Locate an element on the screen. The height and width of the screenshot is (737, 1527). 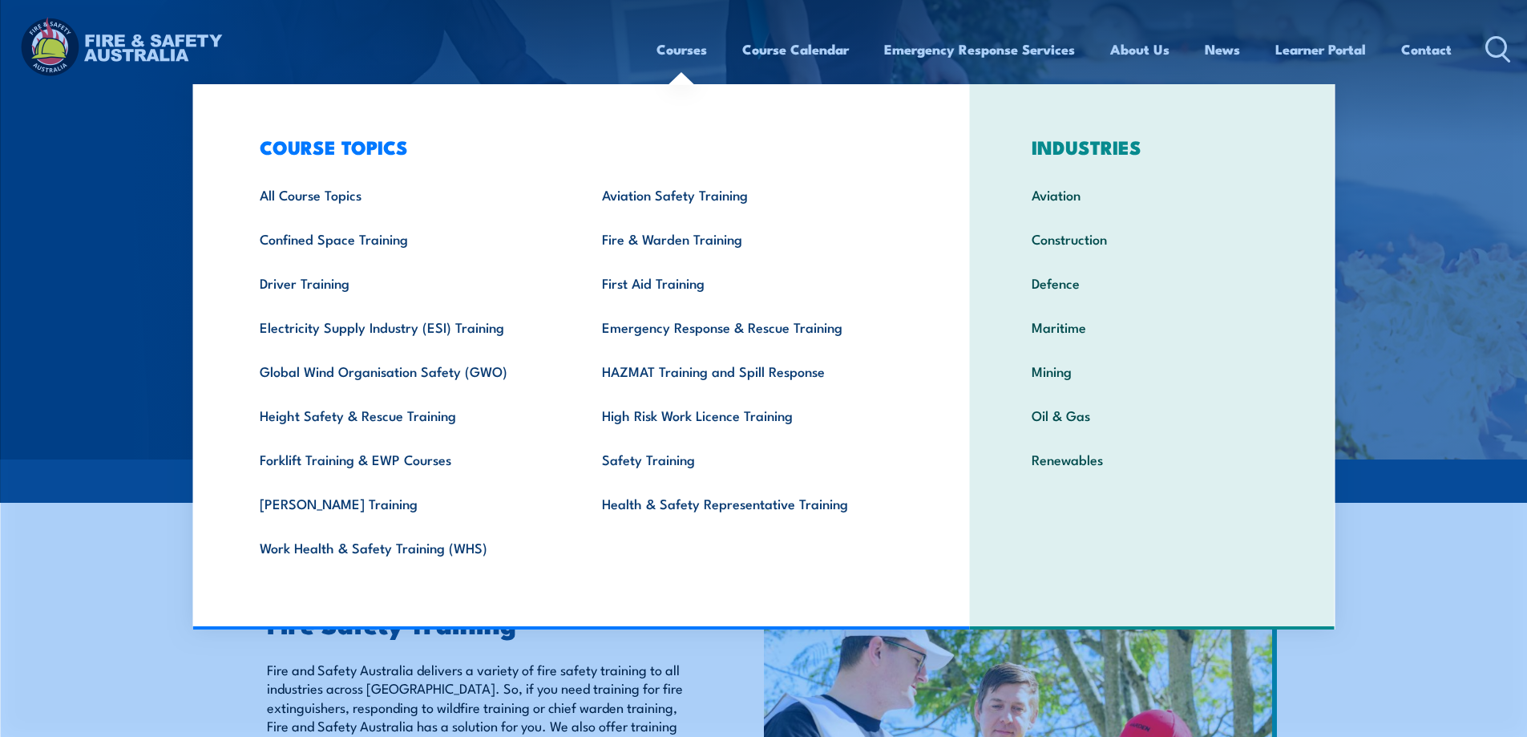
a: Maritime is located at coordinates (1152, 326).